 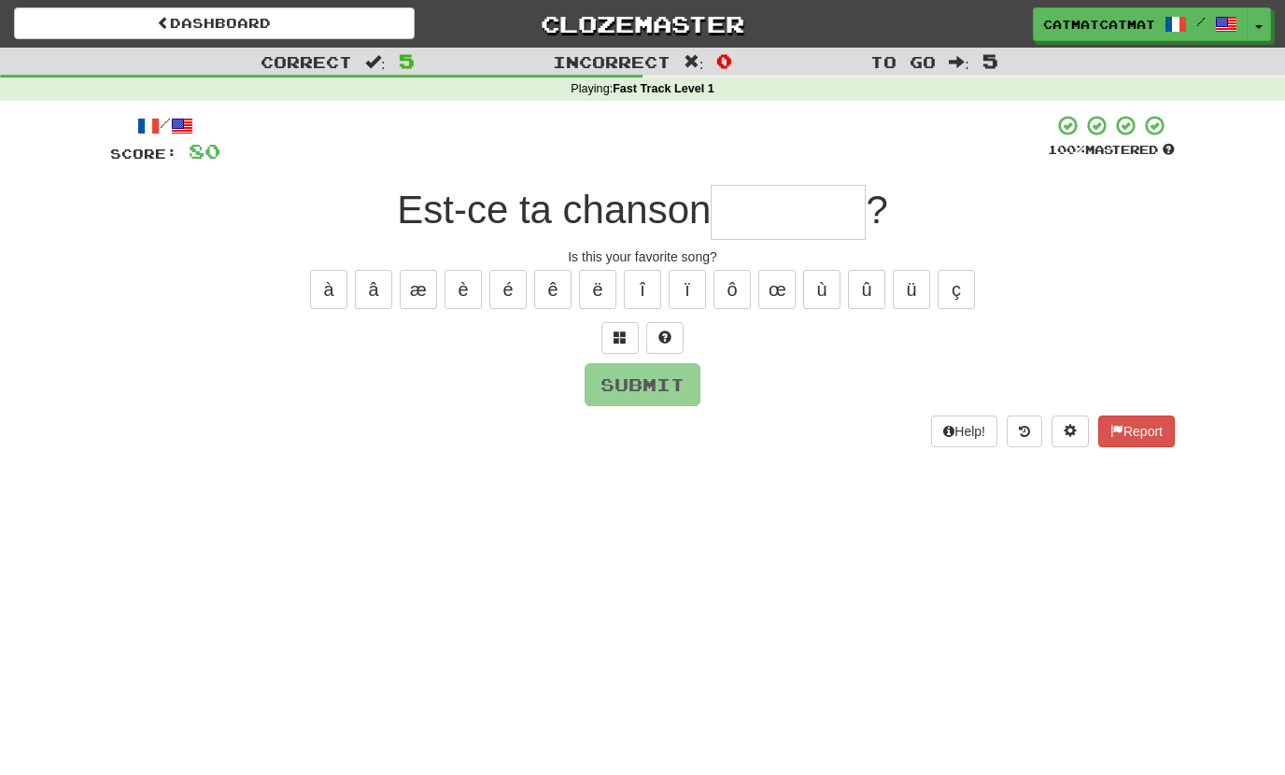 I want to click on a: Clozemaster, so click(x=642, y=23).